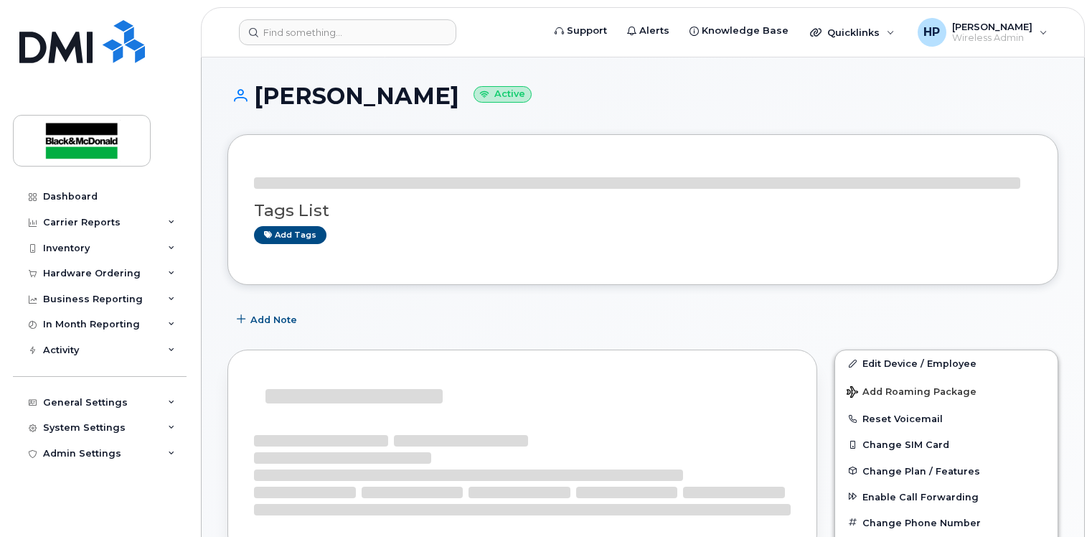 The width and height of the screenshot is (1092, 537). What do you see at coordinates (273, 319) in the screenshot?
I see `span: Add Note` at bounding box center [273, 319].